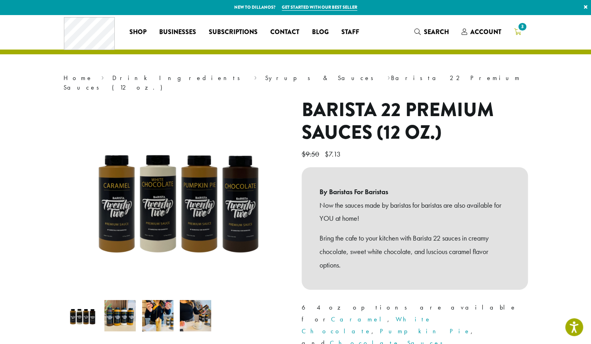 This screenshot has width=591, height=344. I want to click on b: By Baristas For Baristas, so click(414, 192).